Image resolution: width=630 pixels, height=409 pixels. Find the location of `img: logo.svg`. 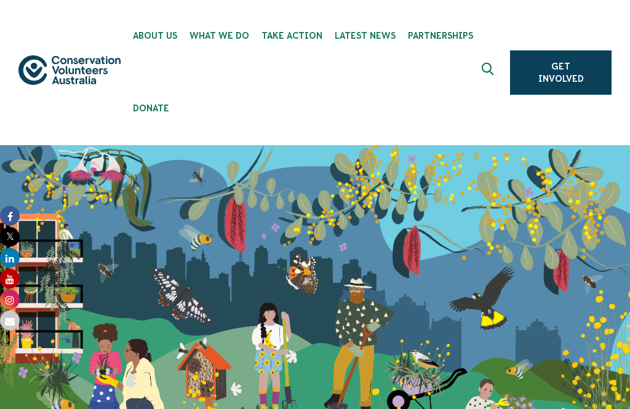

img: logo.svg is located at coordinates (70, 70).